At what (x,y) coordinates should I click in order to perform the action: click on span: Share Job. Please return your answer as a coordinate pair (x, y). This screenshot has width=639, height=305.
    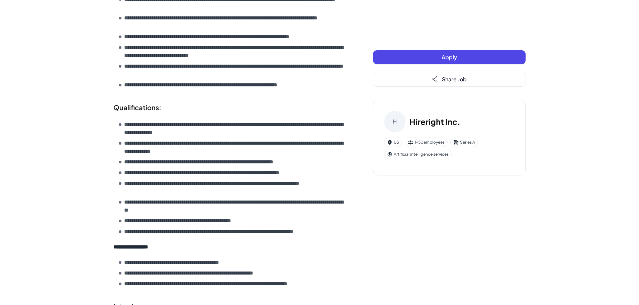
    Looking at the image, I should click on (454, 79).